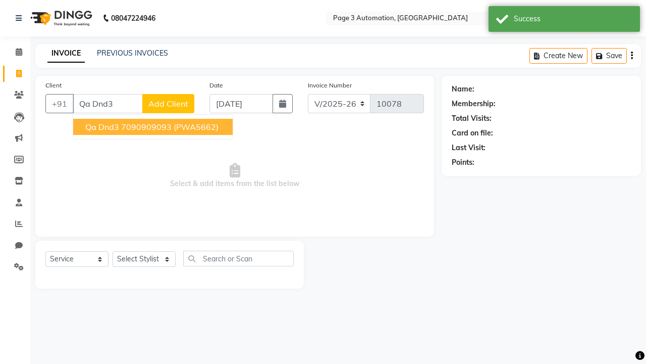  What do you see at coordinates (463, 89) in the screenshot?
I see `div: Name:` at bounding box center [463, 89].